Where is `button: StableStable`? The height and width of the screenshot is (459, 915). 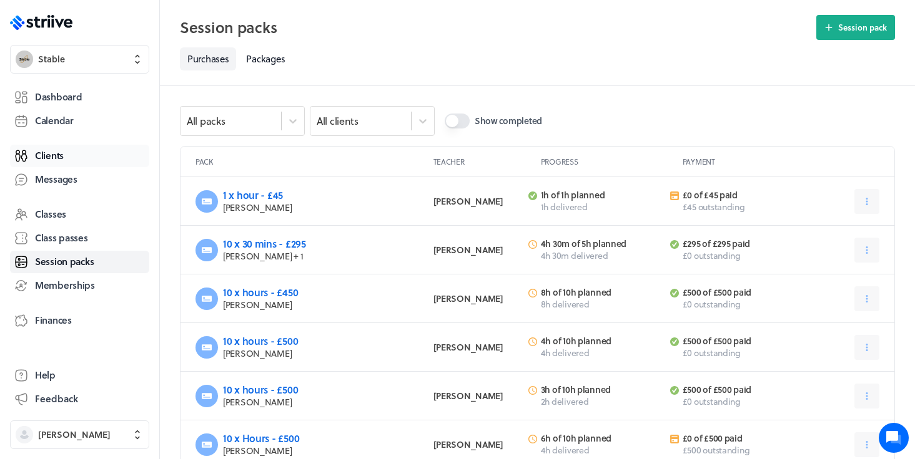 button: StableStable is located at coordinates (79, 59).